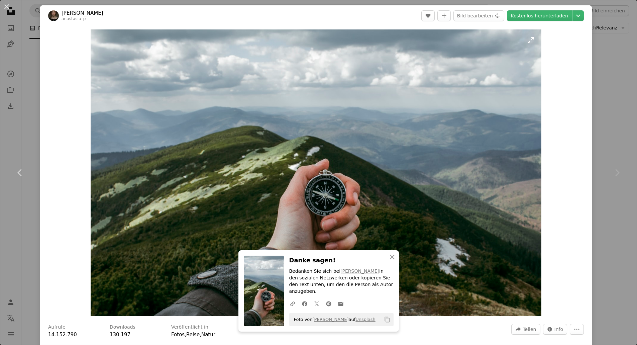 This screenshot has height=345, width=637. Describe the element at coordinates (365, 319) in the screenshot. I see `a: Unsplash` at that location.